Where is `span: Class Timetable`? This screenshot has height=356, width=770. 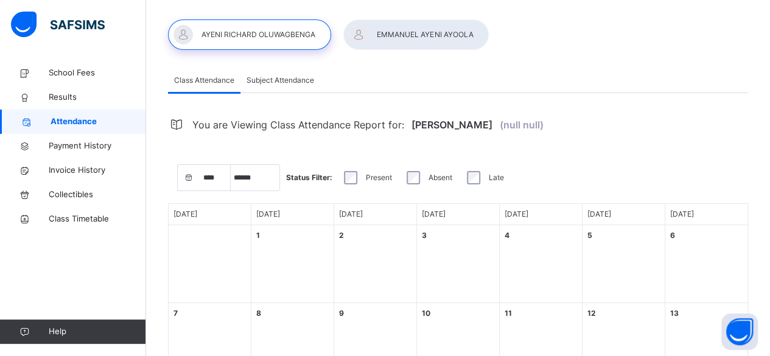
span: Class Timetable is located at coordinates (97, 219).